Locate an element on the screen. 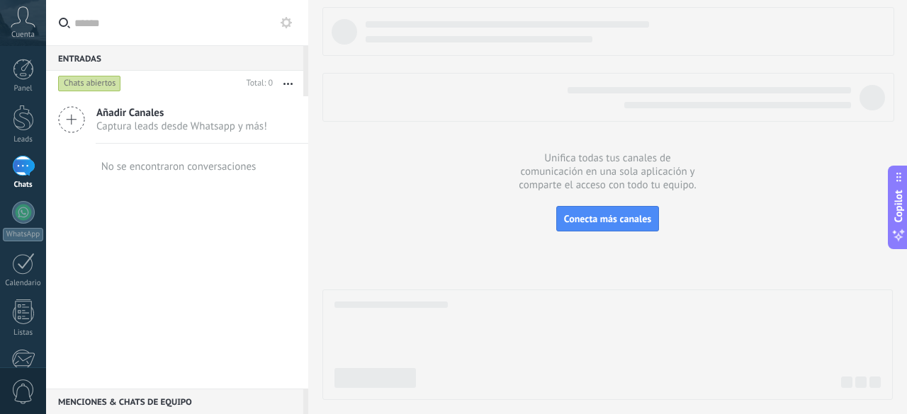 Image resolution: width=907 pixels, height=414 pixels. span: Copilot is located at coordinates (898, 206).